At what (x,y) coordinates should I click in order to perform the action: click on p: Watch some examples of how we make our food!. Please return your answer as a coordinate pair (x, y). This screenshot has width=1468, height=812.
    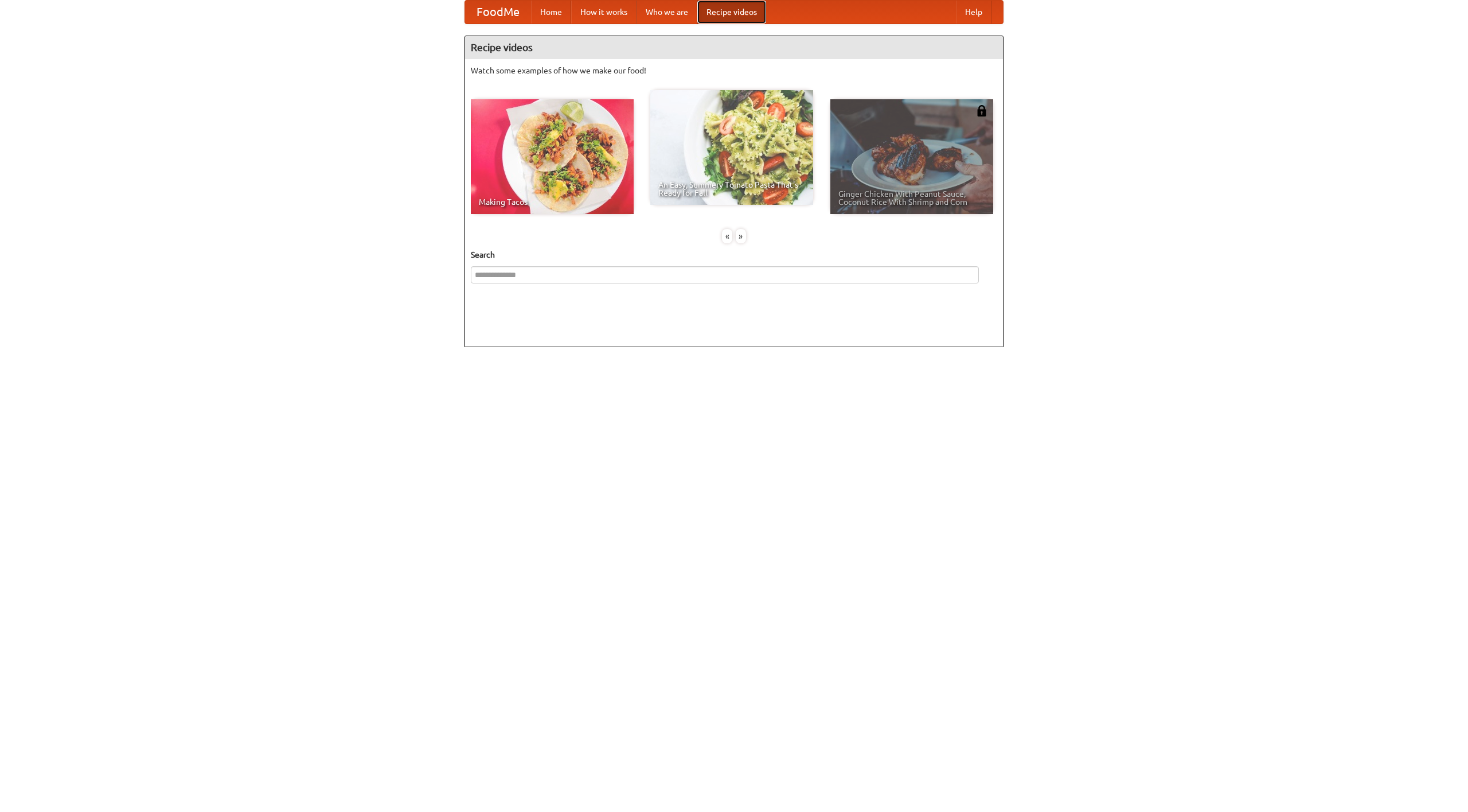
    Looking at the image, I should click on (734, 70).